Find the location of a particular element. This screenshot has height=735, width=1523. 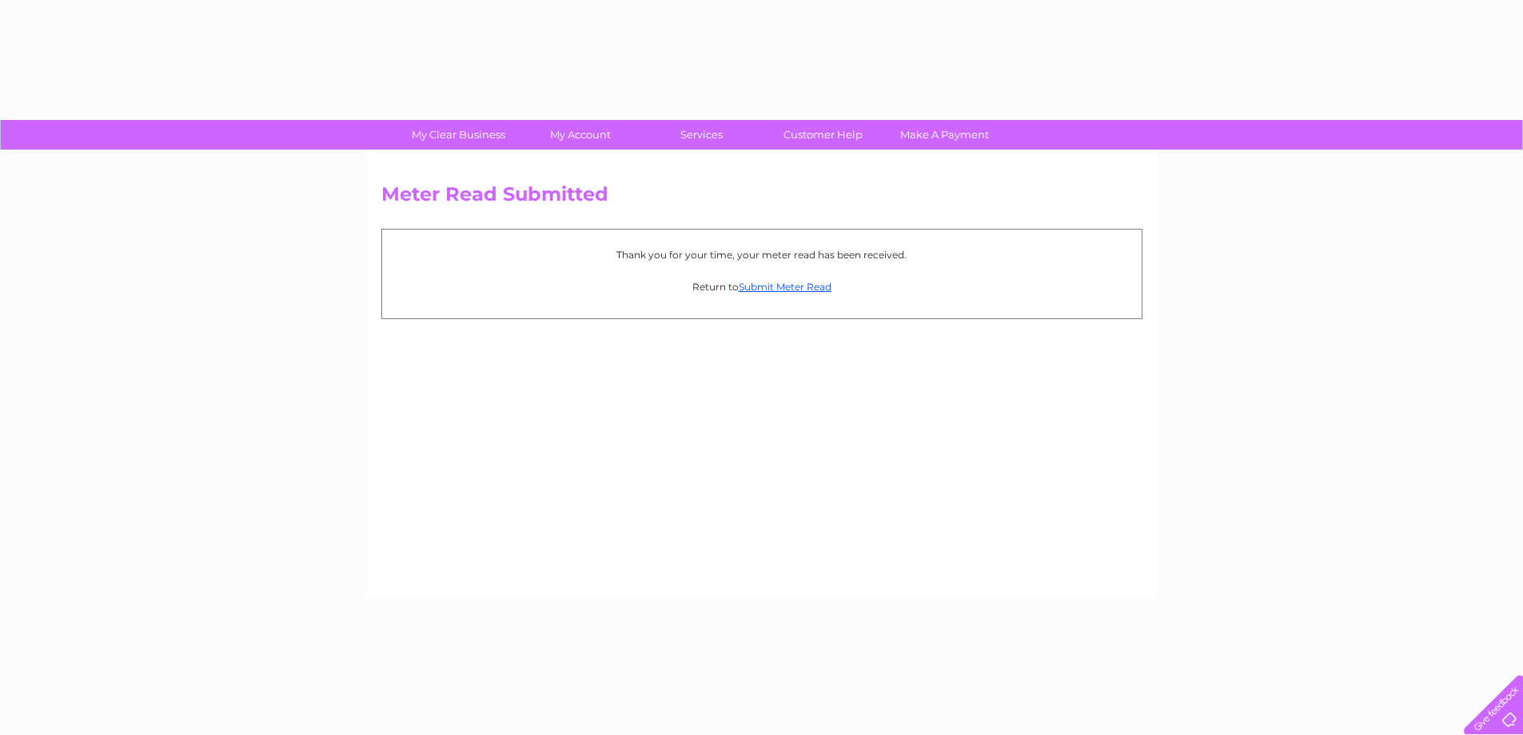

a: Submit Meter Read is located at coordinates (785, 286).